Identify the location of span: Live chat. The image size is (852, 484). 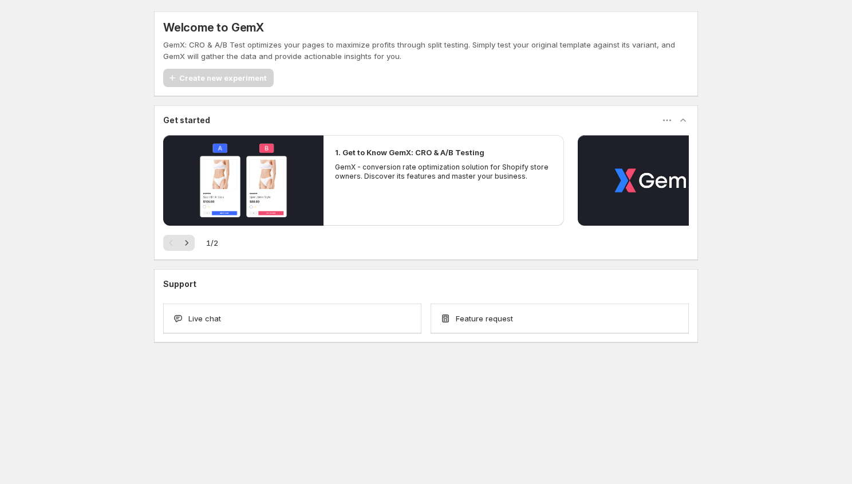
(204, 318).